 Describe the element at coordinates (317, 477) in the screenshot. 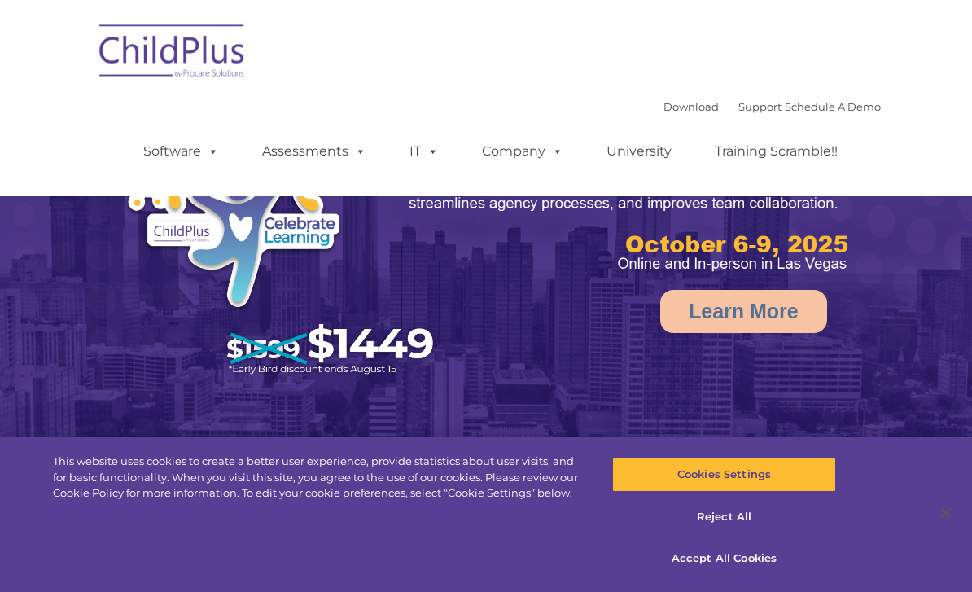

I see `div: This website uses cookies to create a better user experience, provide statistics about user visit...` at that location.